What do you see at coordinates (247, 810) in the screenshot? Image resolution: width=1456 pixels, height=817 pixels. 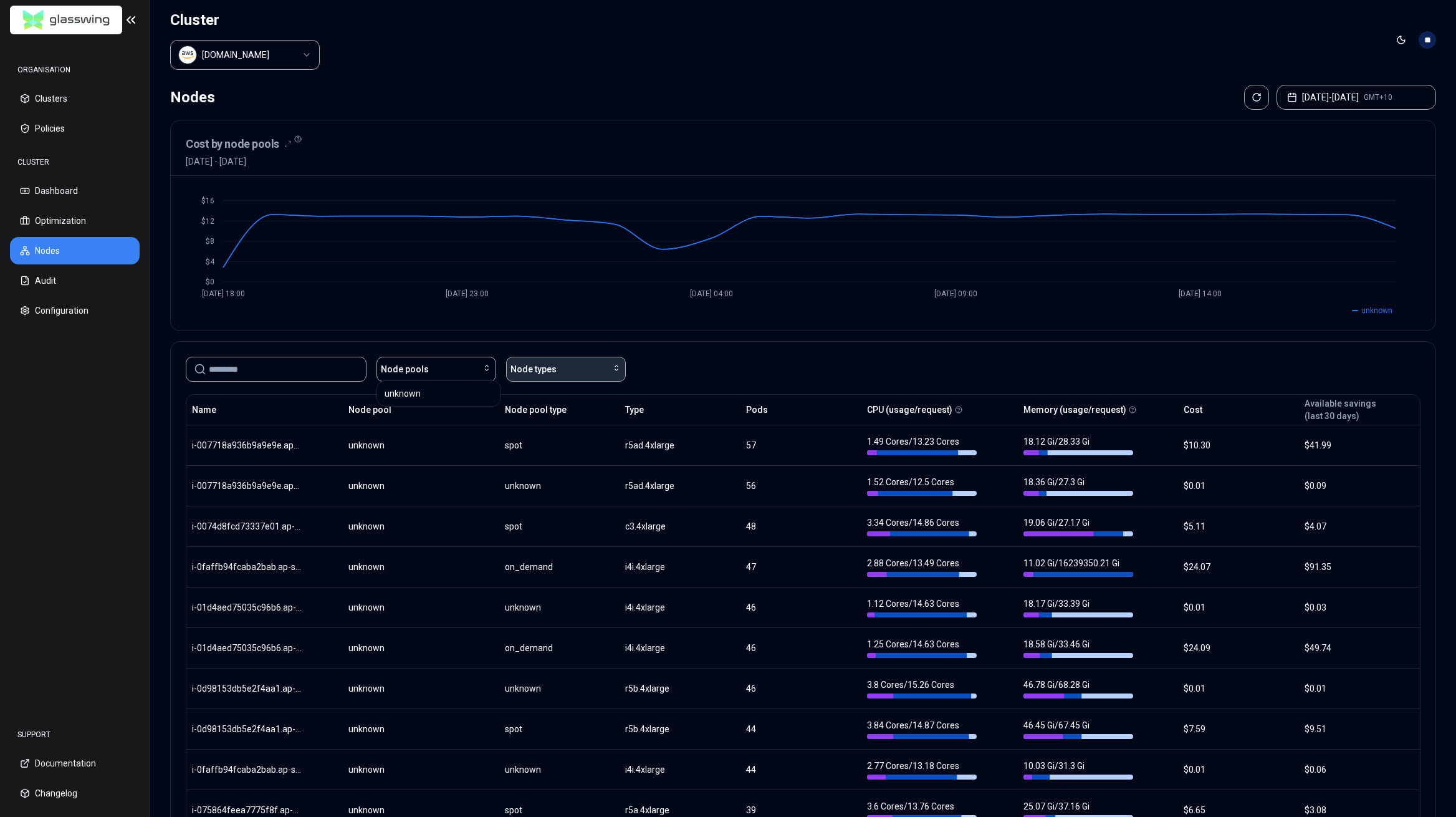 I see `div: i-075864feea7775f8f.ap-southeast-2.compute.internal` at bounding box center [247, 810].